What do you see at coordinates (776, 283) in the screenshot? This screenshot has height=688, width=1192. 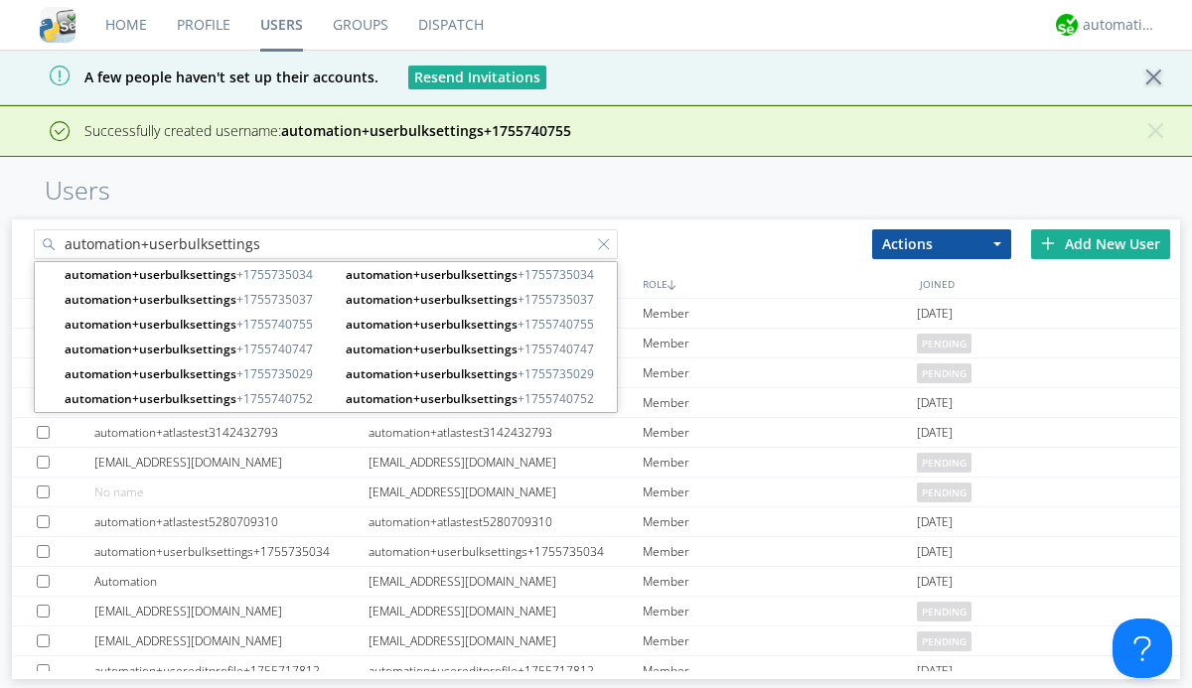 I see `div: ROLE` at bounding box center [776, 283].